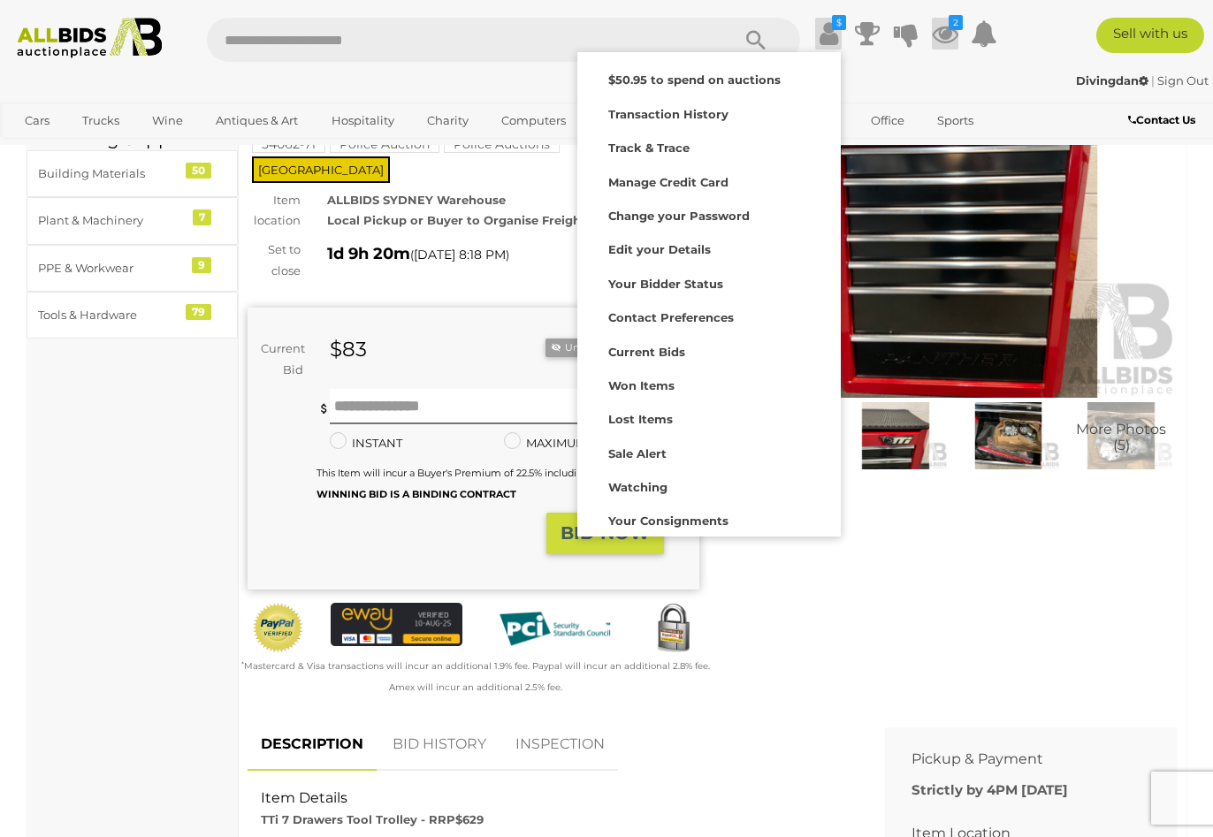 This screenshot has width=1213, height=837. I want to click on a: Won Items, so click(709, 384).